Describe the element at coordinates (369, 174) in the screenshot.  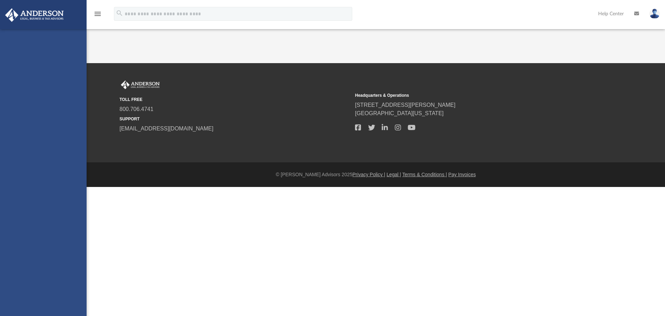
I see `a: Privacy Policy |` at that location.